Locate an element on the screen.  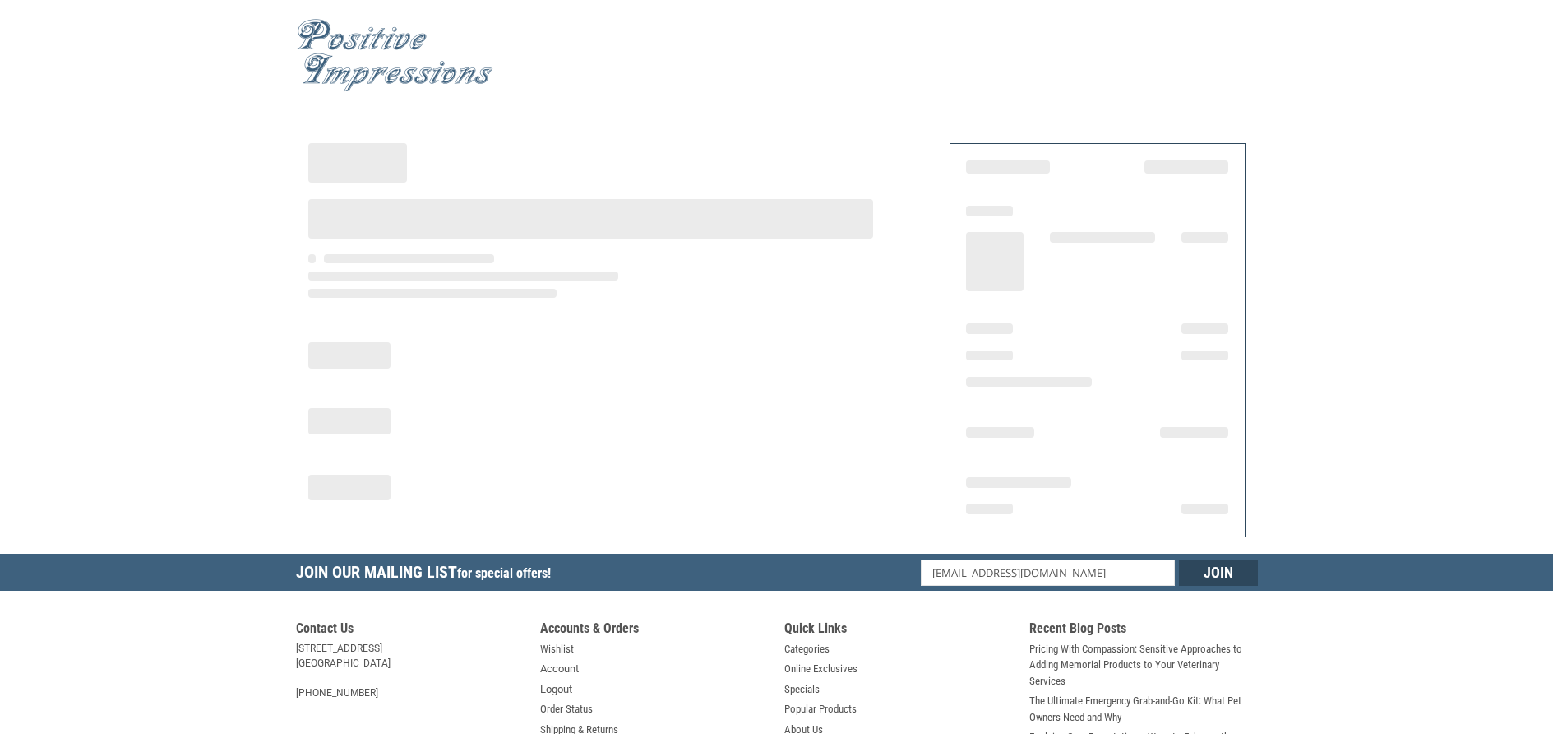
input: Email is located at coordinates (1048, 572).